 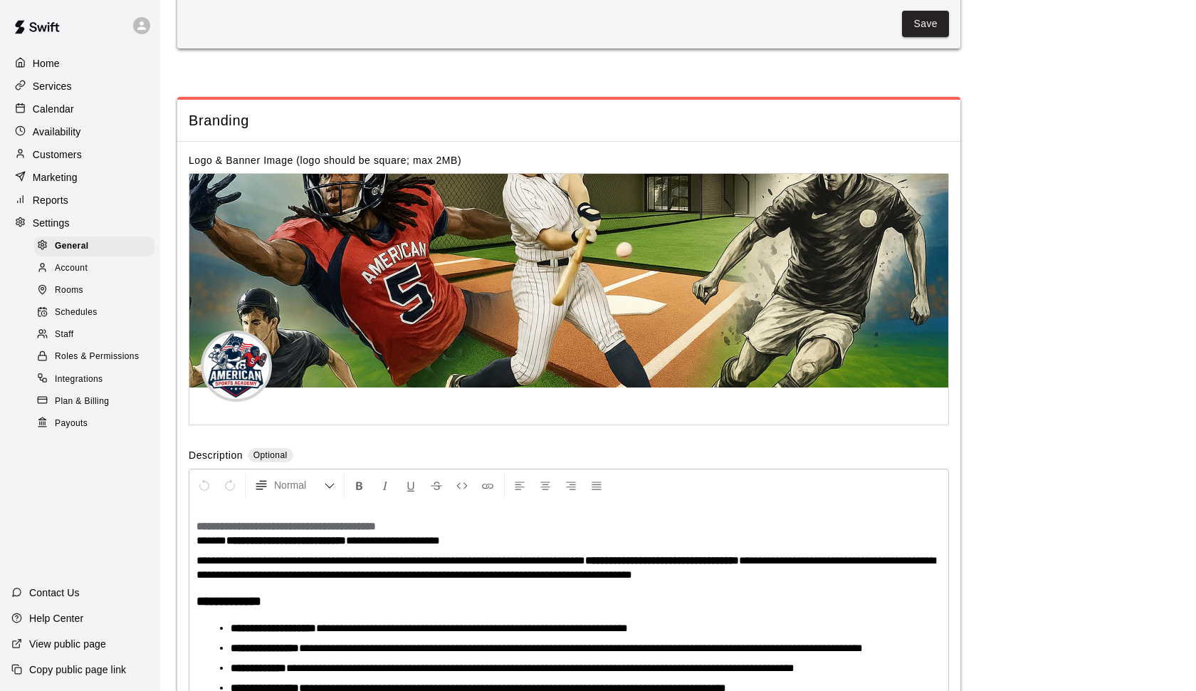 I want to click on a: Services, so click(x=80, y=86).